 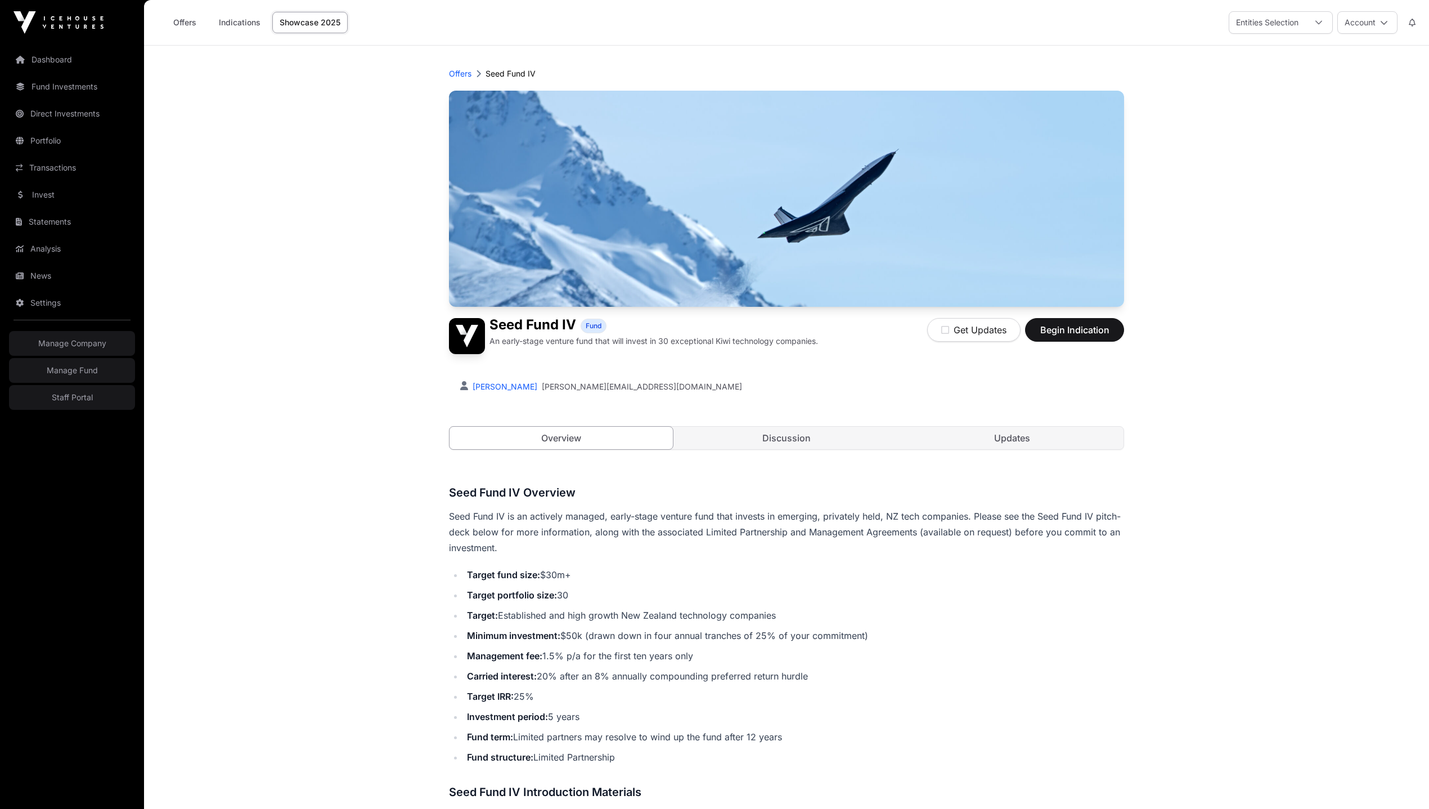 I want to click on p: An early-stage venture fund that will invest in 30 exceptional Kiwi technology companies., so click(x=654, y=341).